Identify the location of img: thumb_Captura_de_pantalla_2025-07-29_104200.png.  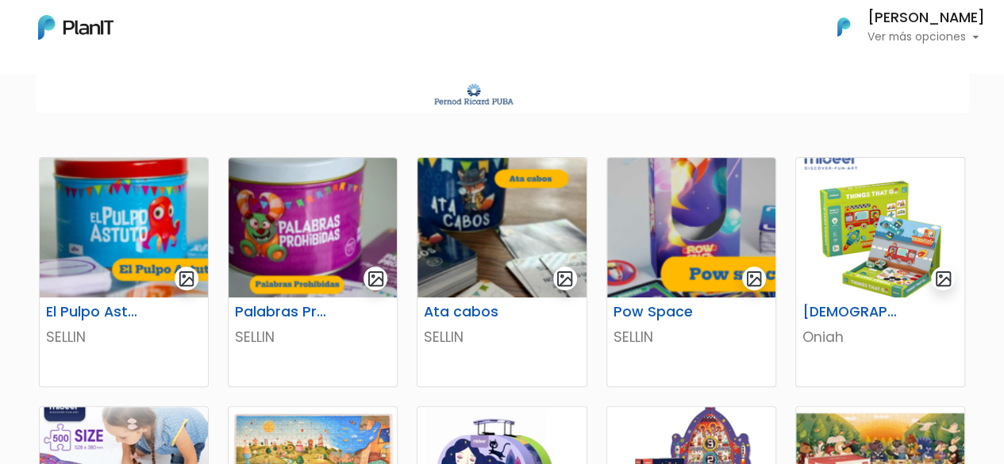
(313, 228).